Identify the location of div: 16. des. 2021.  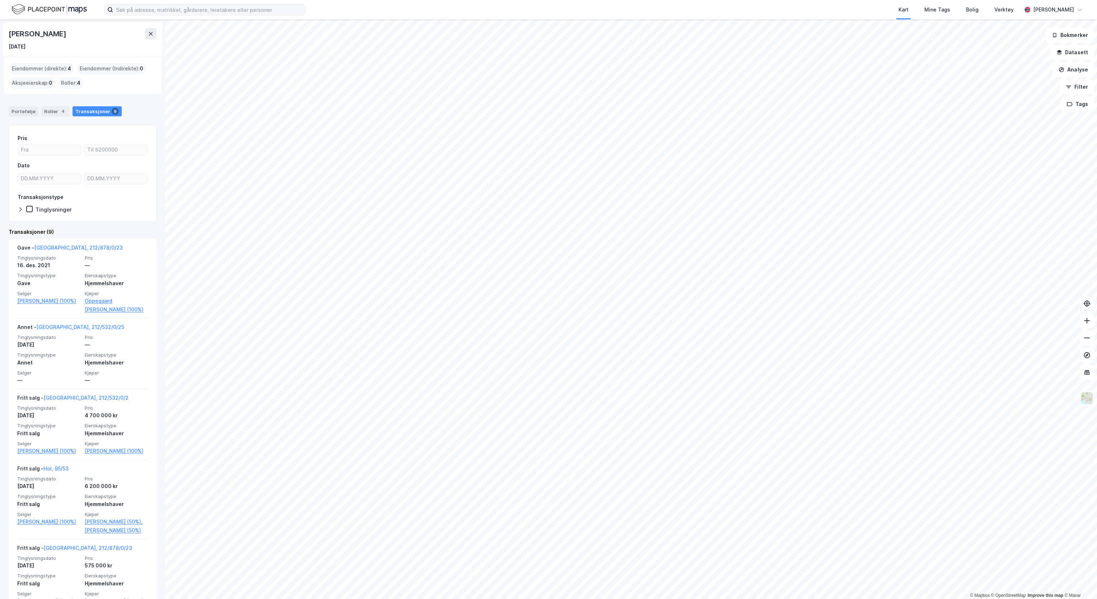
(49, 265).